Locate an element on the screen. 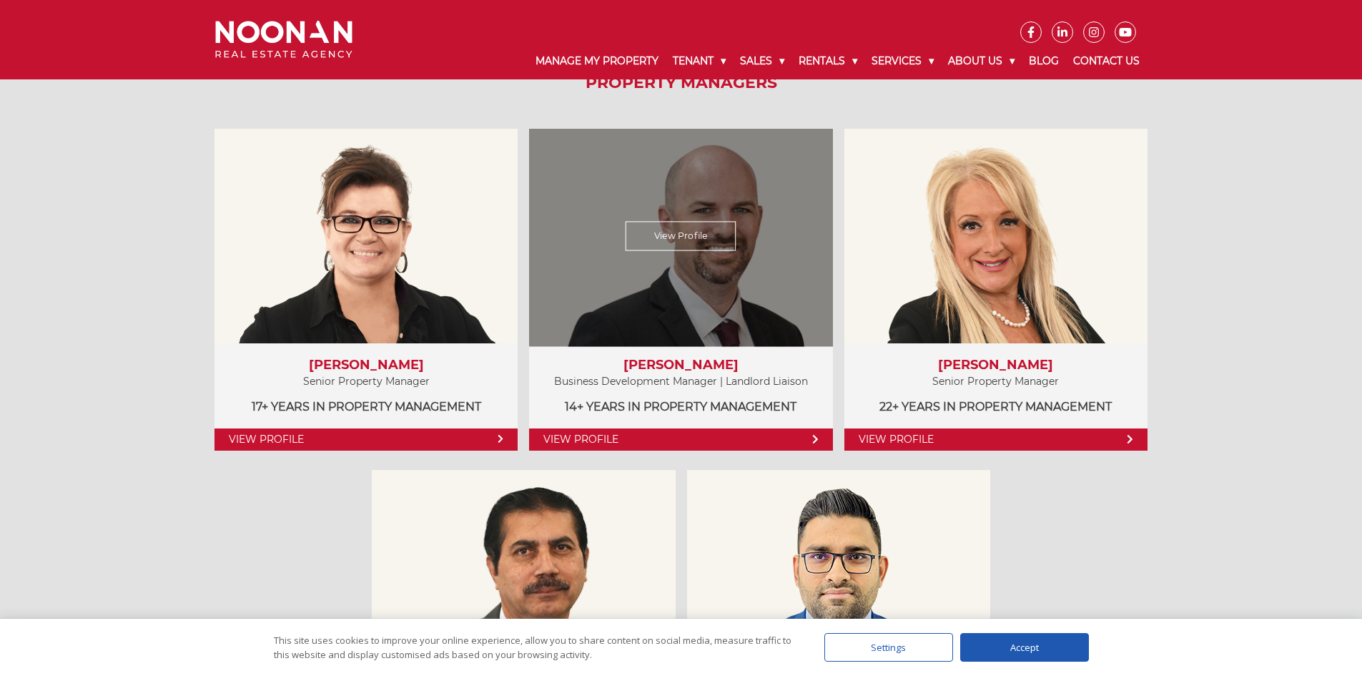  a: Tenant is located at coordinates (699, 61).